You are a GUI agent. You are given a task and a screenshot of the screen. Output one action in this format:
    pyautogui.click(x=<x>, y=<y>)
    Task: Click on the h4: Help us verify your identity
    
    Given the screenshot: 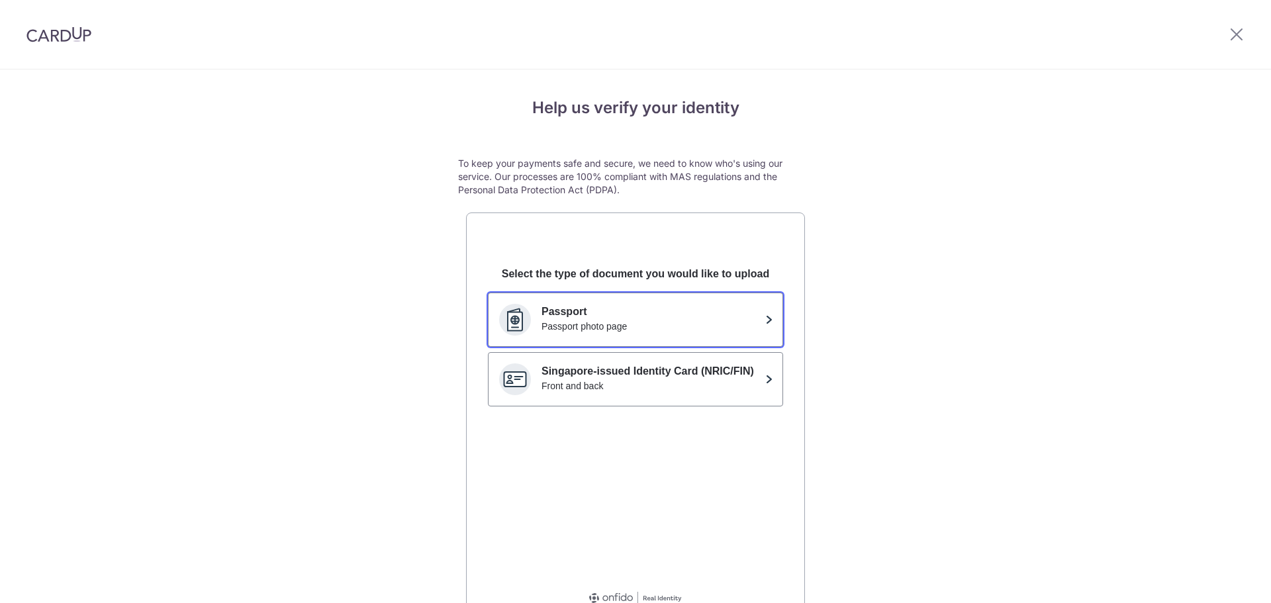 What is the action you would take?
    pyautogui.click(x=635, y=108)
    